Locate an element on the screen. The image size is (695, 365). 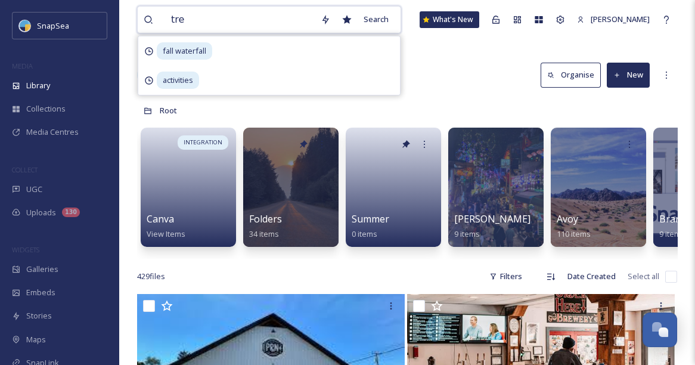
span: 0 items is located at coordinates (364, 234).